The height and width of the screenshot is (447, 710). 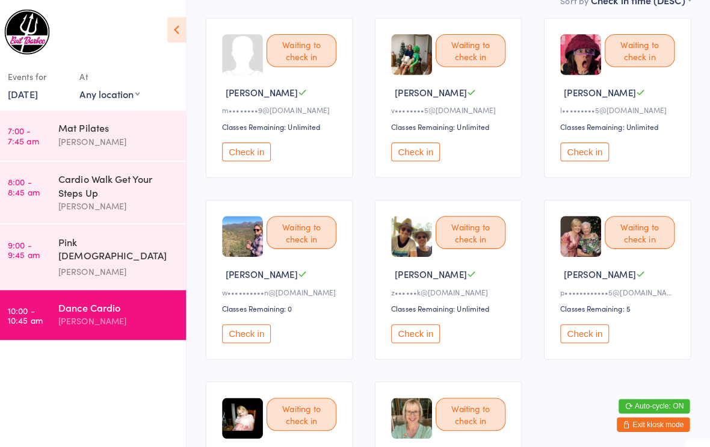 What do you see at coordinates (414, 54) in the screenshot?
I see `img: image1674433734.png` at bounding box center [414, 54].